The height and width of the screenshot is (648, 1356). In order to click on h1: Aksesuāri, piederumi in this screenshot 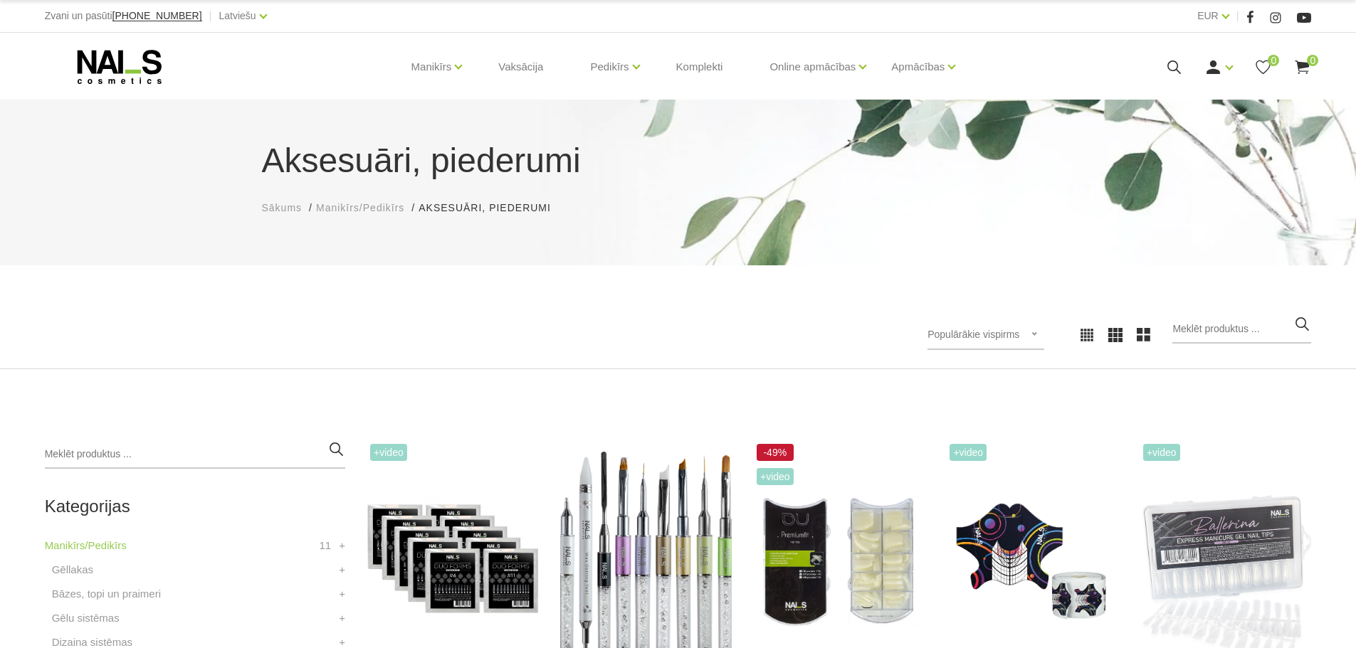, I will do `click(678, 161)`.